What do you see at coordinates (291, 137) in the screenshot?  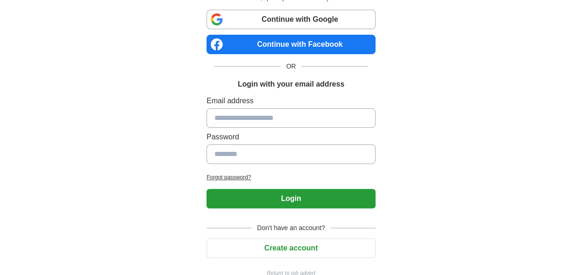 I see `label: Password` at bounding box center [291, 137].